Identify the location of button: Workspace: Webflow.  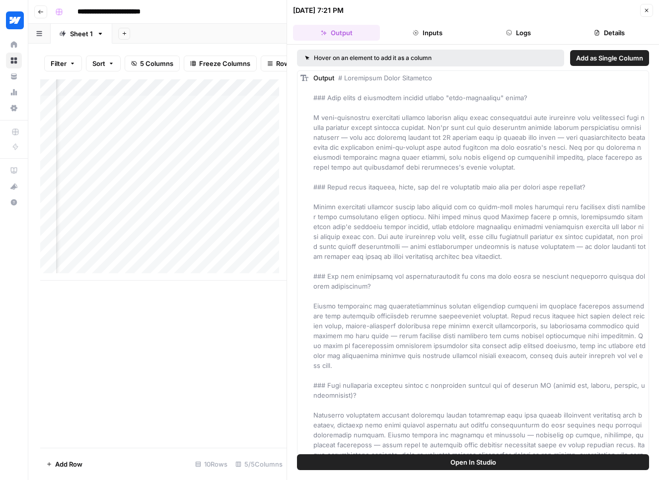
(14, 20).